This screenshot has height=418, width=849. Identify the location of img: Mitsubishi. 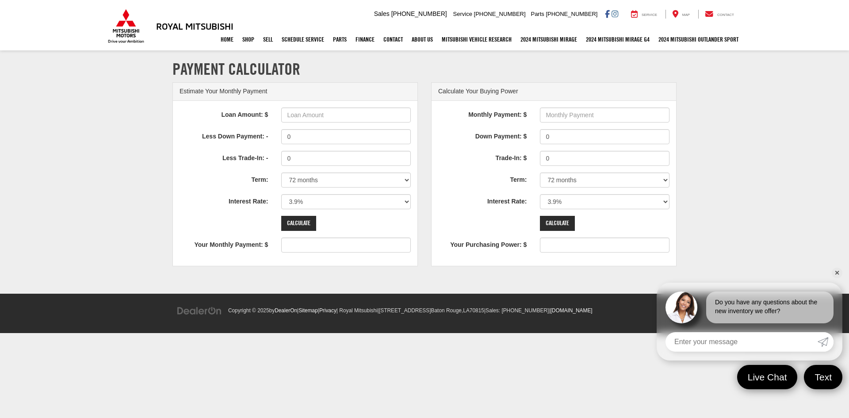
(126, 26).